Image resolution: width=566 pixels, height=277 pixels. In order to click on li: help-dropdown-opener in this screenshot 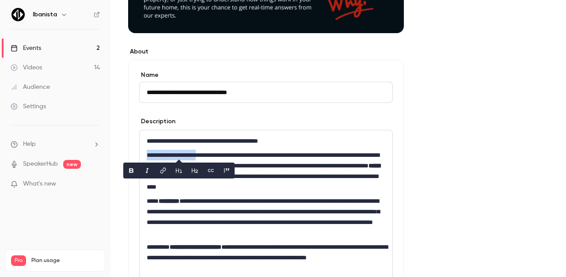, I will do `click(55, 144)`.